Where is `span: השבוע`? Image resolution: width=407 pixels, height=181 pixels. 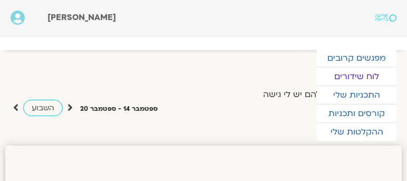 span: השבוע is located at coordinates (43, 108).